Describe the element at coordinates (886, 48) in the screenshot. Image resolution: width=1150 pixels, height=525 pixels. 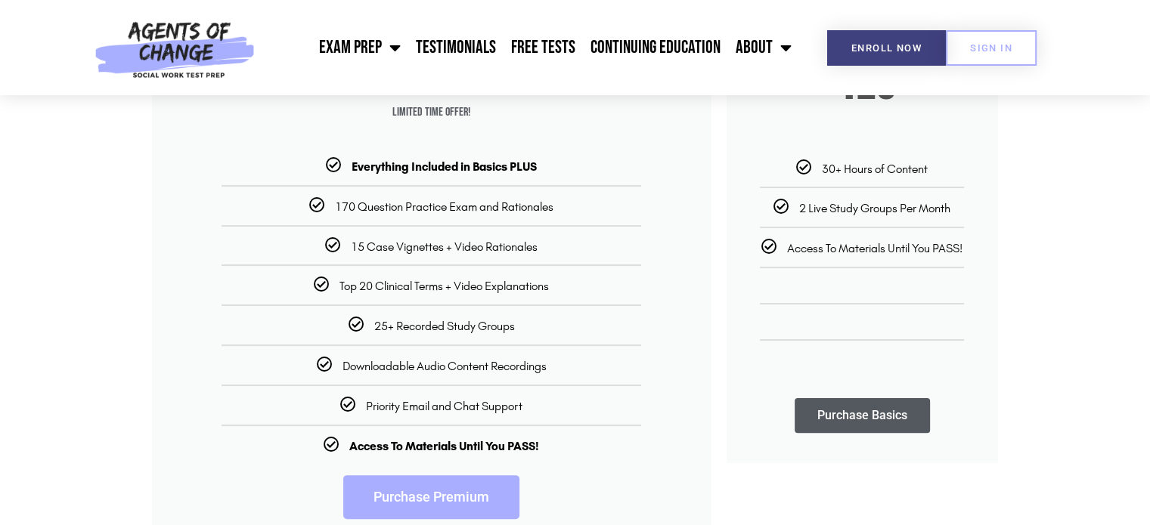
I see `a: Enroll Now` at that location.